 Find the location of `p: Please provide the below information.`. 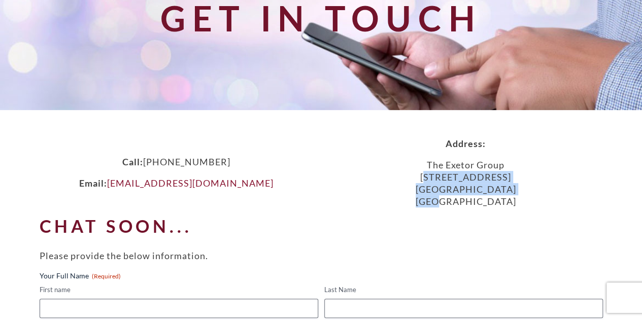

p: Please provide the below information. is located at coordinates (321, 256).